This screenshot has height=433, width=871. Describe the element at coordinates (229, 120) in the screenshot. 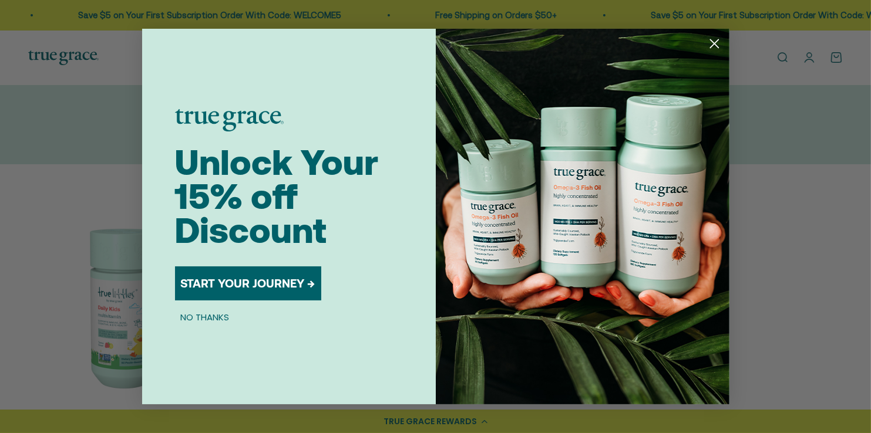

I see `img: logo placeholder` at that location.